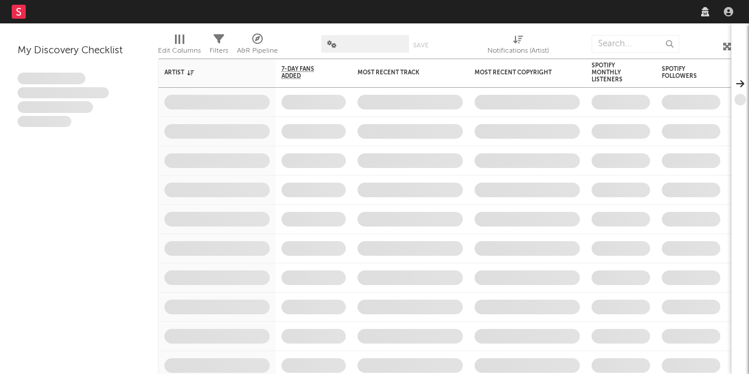  I want to click on span: 7-Day Fans Added, so click(305, 73).